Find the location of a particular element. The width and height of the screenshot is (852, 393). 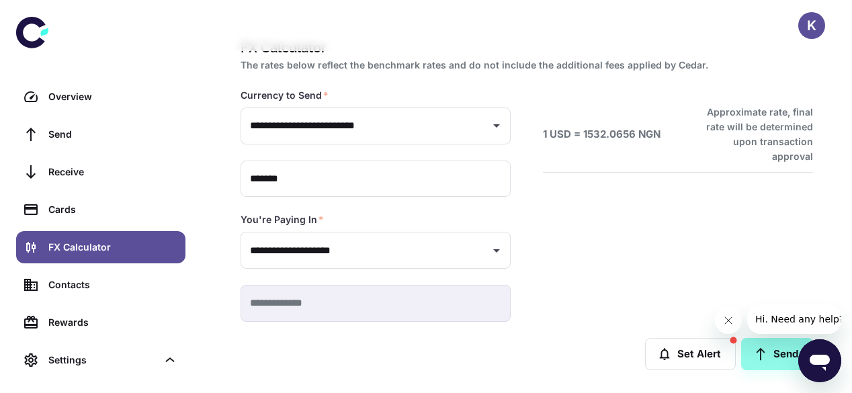

span: Hi. Need any help? is located at coordinates (52, 15).